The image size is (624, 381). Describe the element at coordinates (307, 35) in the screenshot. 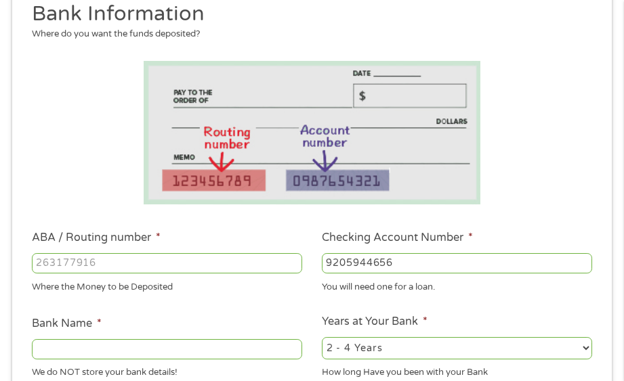

I see `div: Where do you want the funds deposited?` at that location.